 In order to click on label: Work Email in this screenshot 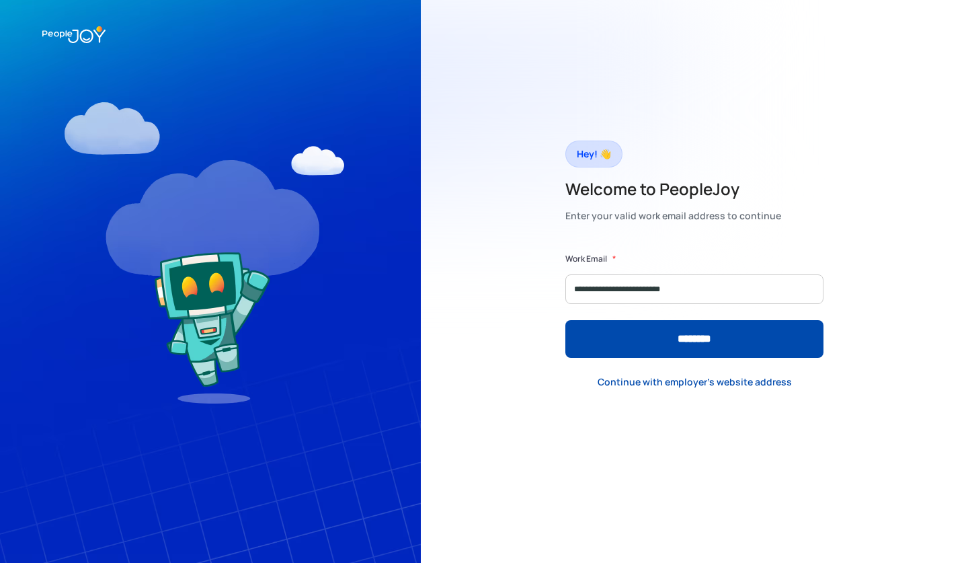, I will do `click(586, 259)`.